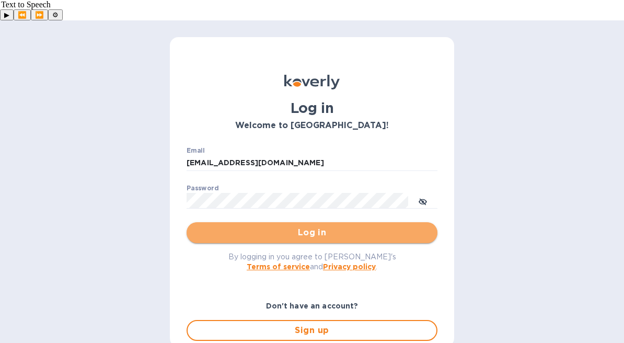 The height and width of the screenshot is (343, 624). What do you see at coordinates (312, 306) in the screenshot?
I see `b: Don't have an account?` at bounding box center [312, 306].